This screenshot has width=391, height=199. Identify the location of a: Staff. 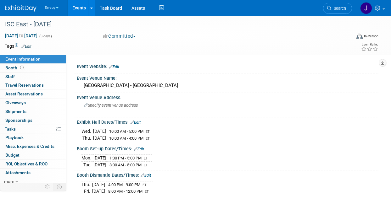
(33, 77).